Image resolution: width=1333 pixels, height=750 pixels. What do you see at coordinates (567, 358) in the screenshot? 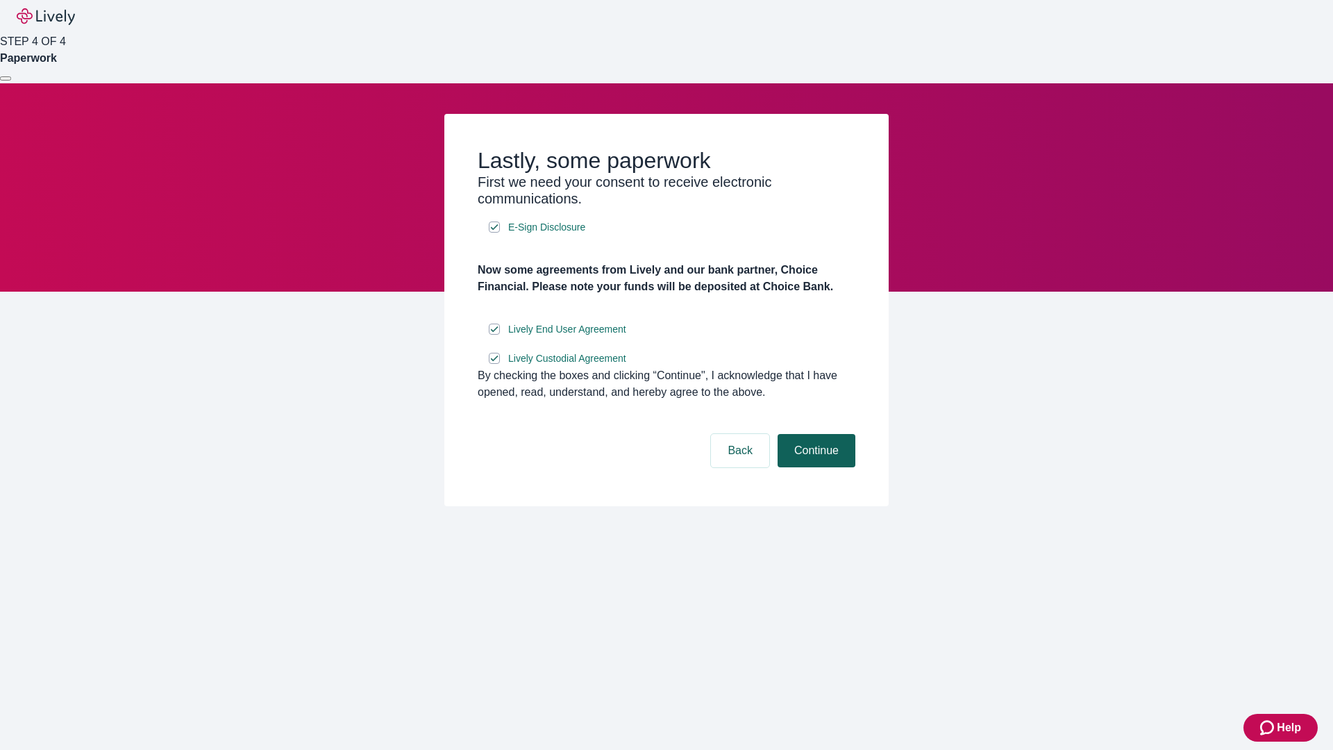
I see `span: Lively Custodial Agreement` at bounding box center [567, 358].